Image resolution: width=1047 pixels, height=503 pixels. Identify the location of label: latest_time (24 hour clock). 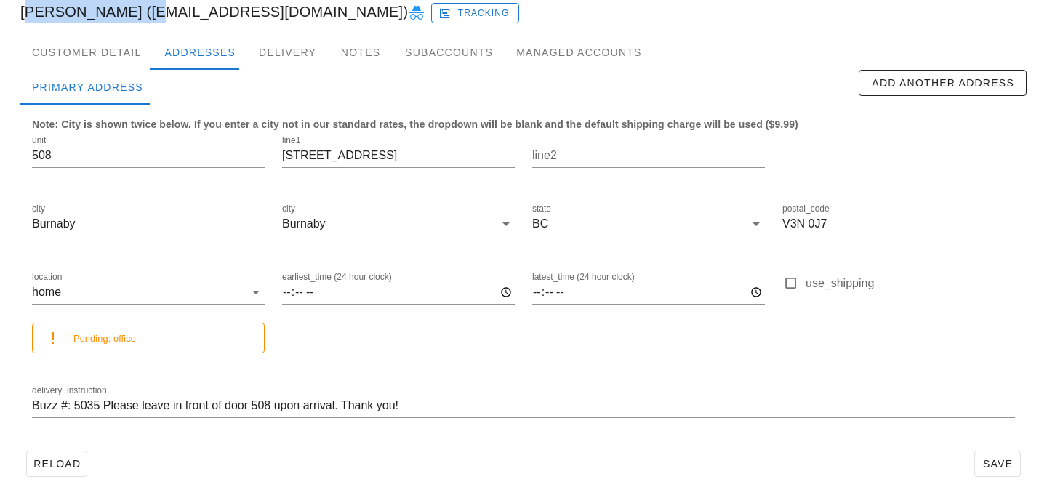
(583, 277).